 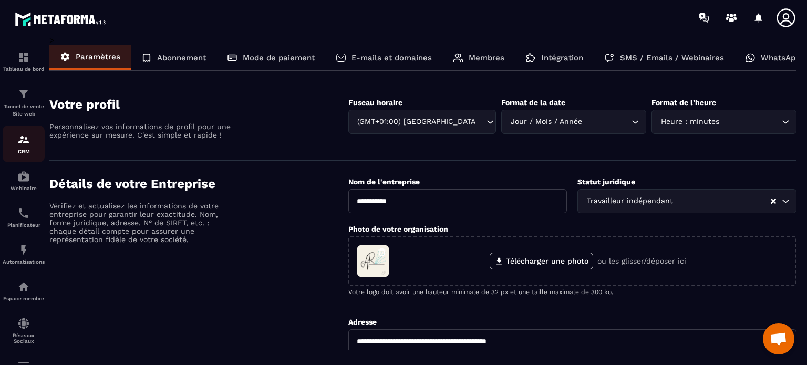 What do you see at coordinates (199, 184) in the screenshot?
I see `h4: Détails de votre Entreprise` at bounding box center [199, 184].